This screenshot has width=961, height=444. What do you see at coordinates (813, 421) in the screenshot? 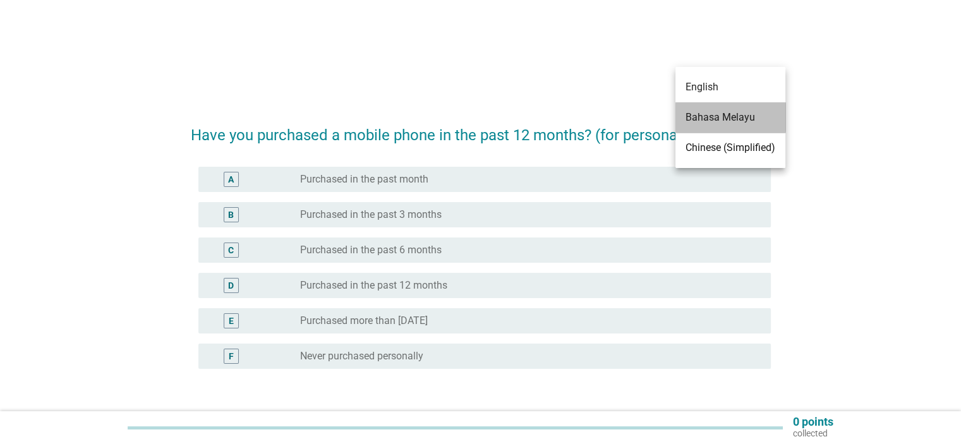
I see `font: 0 points` at bounding box center [813, 421].